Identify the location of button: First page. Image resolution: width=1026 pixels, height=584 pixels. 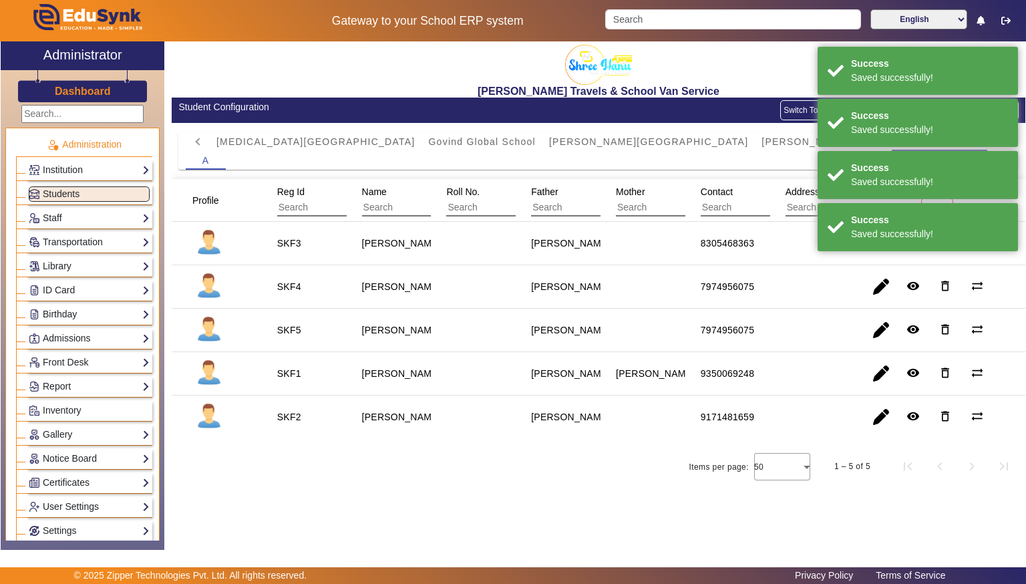
(907, 466).